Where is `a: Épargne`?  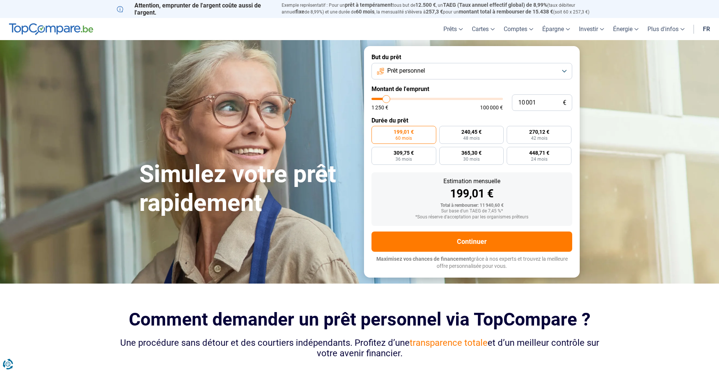 a: Épargne is located at coordinates (556, 29).